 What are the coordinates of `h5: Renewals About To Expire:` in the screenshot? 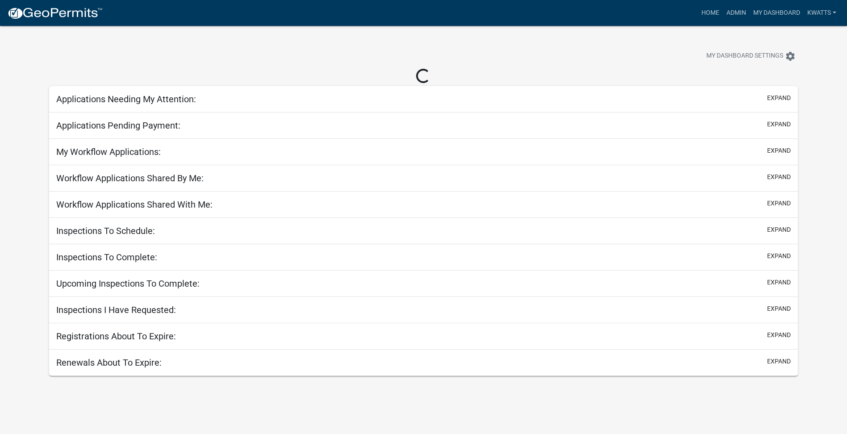 It's located at (109, 363).